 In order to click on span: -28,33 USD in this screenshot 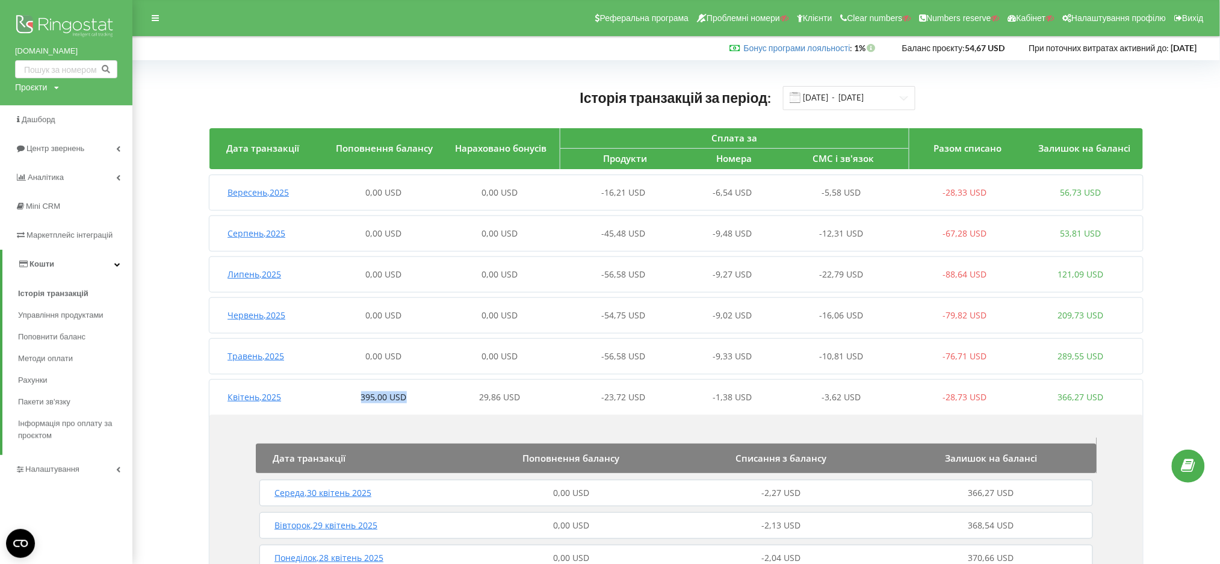, I will do `click(965, 192)`.